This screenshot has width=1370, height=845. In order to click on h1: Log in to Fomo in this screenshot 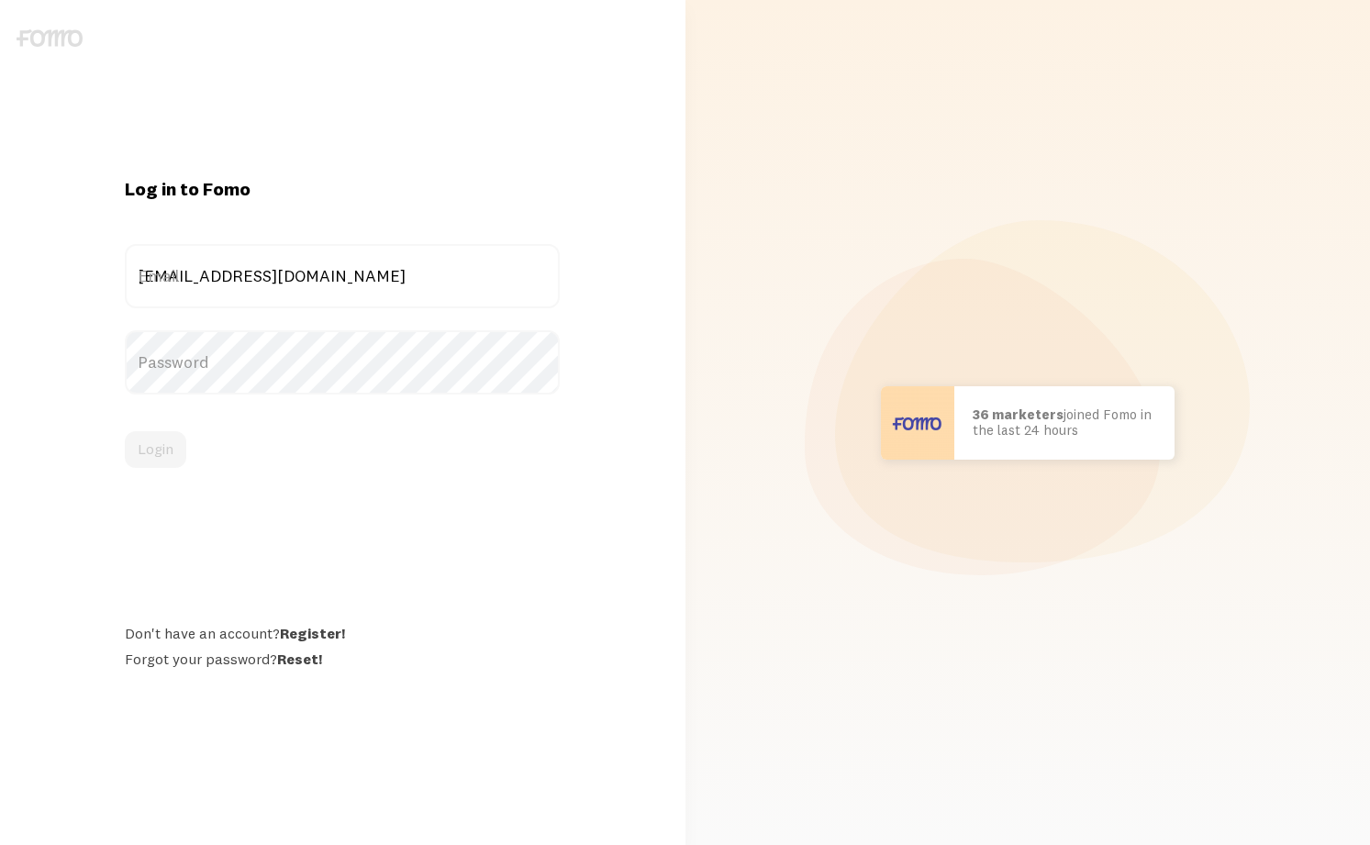, I will do `click(342, 189)`.